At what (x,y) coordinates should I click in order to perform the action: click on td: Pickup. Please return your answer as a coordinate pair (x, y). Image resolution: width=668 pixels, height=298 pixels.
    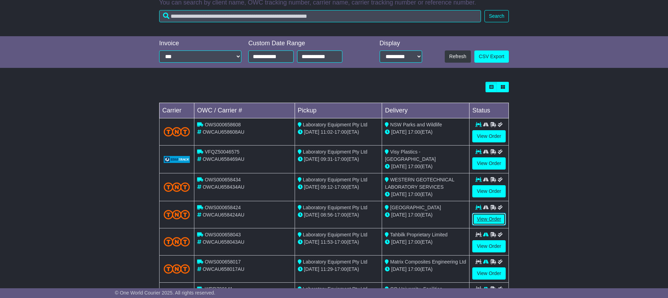
    Looking at the image, I should click on (338, 111).